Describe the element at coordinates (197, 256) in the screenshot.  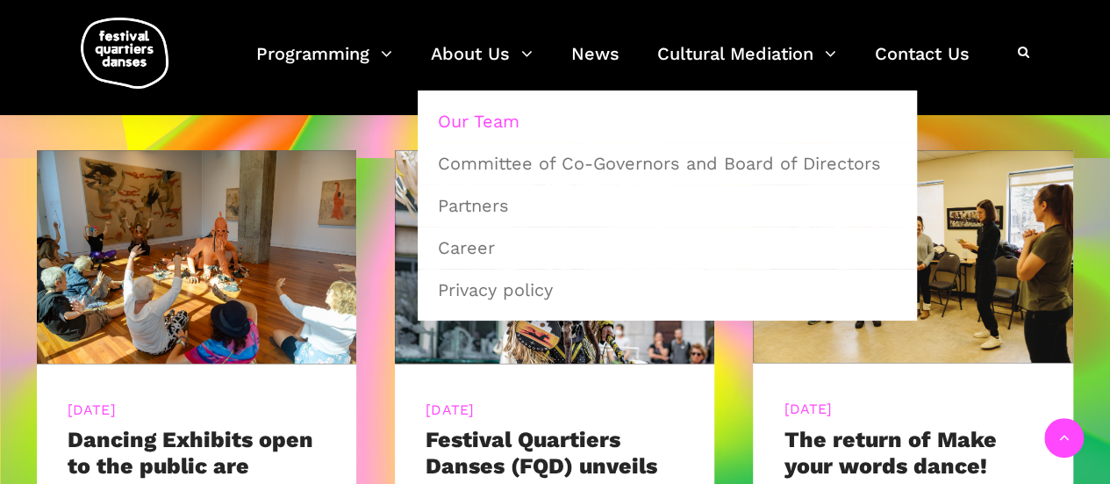
I see `img: 20240905-9595` at that location.